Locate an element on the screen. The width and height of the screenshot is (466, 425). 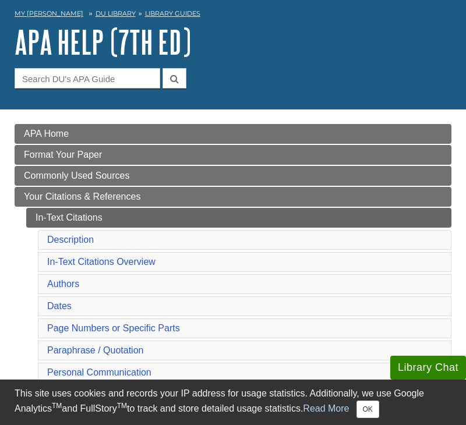
a: APA Help (7th Ed) is located at coordinates (102, 42).